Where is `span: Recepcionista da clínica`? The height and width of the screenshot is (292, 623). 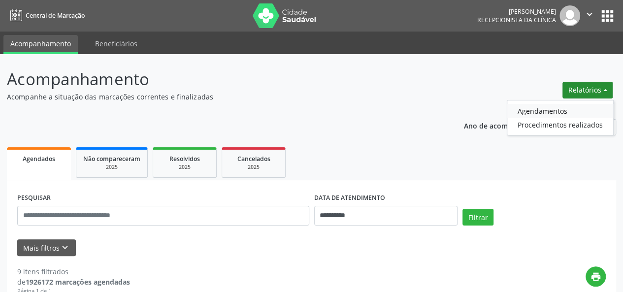 span: Recepcionista da clínica is located at coordinates (517, 20).